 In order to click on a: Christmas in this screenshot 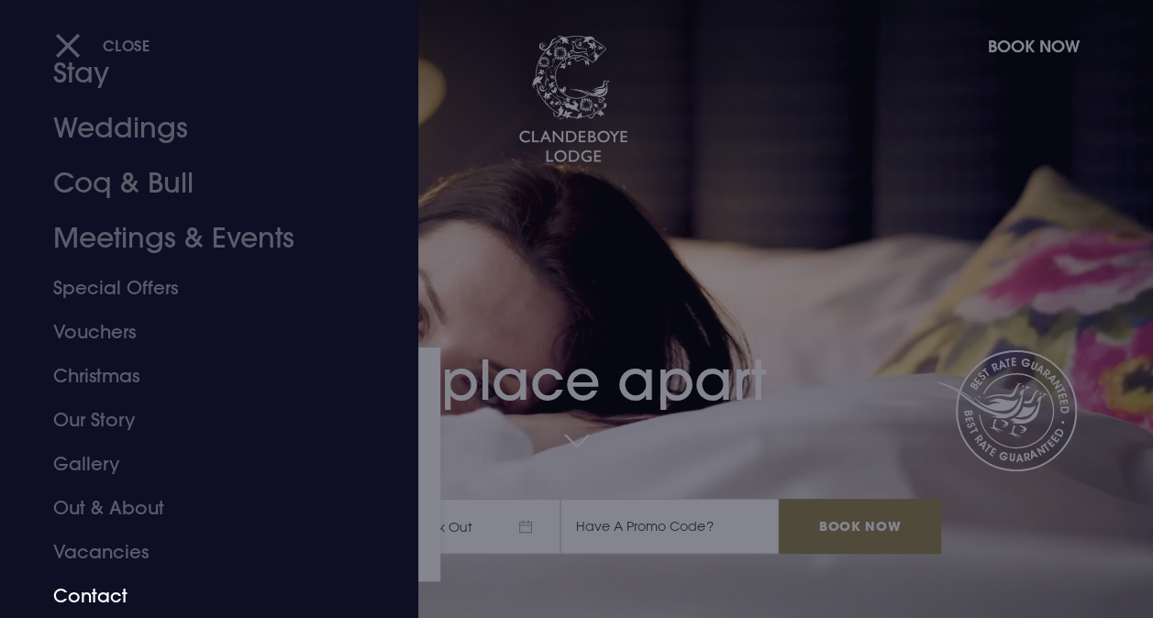, I will do `click(196, 376)`.